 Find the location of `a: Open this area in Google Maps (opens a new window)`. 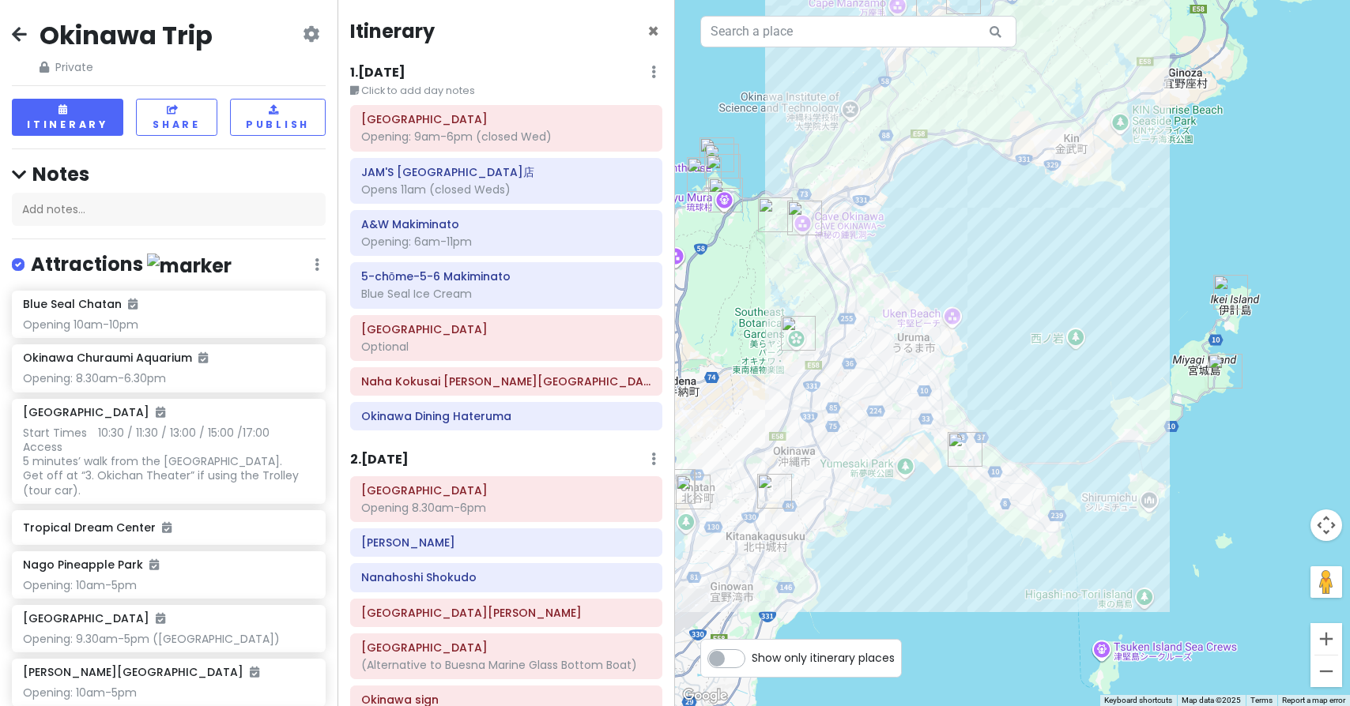

a: Open this area in Google Maps (opens a new window) is located at coordinates (705, 696).